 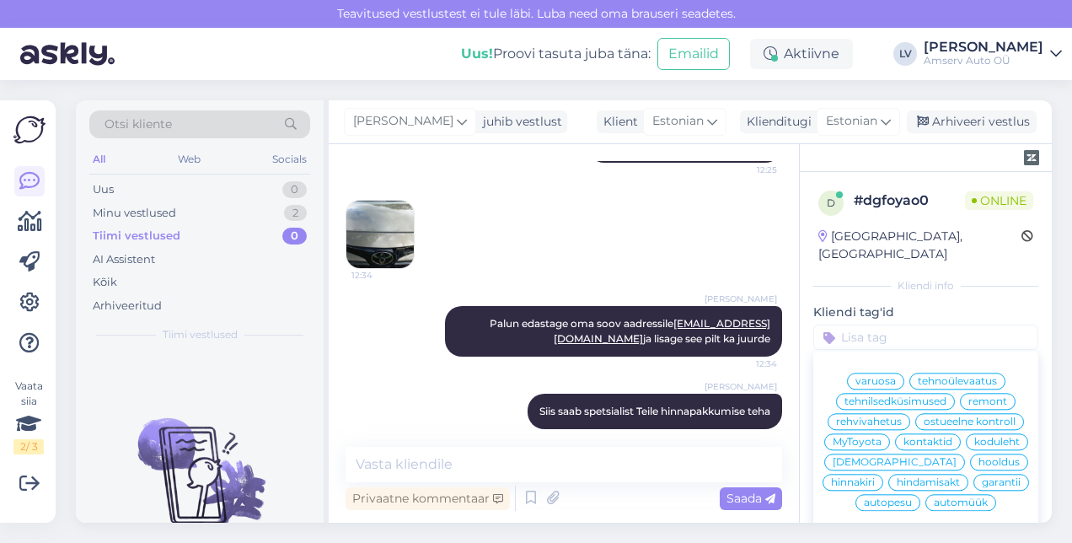 What do you see at coordinates (104, 282) in the screenshot?
I see `div: Kõik` at bounding box center [104, 282].